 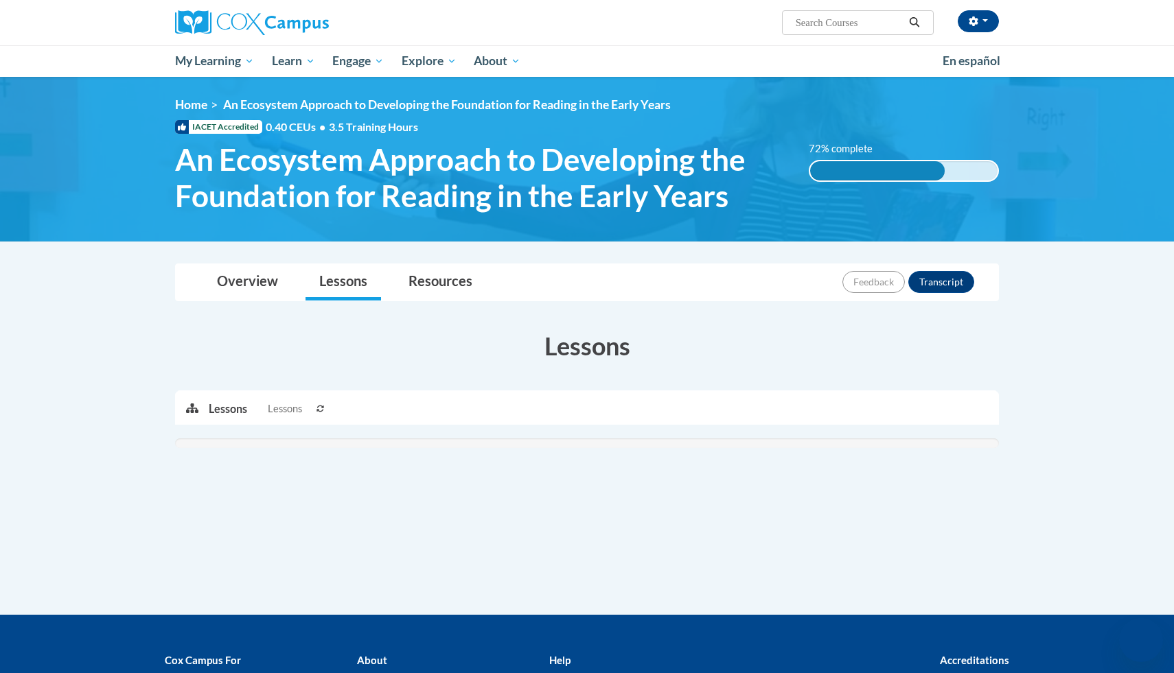 What do you see at coordinates (914, 23) in the screenshot?
I see `button: Search` at bounding box center [914, 23].